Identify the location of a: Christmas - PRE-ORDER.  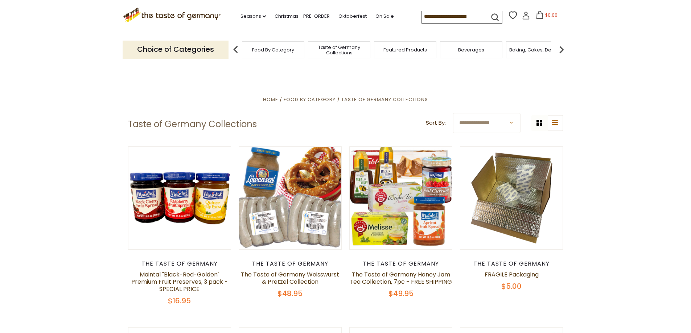
(302, 16).